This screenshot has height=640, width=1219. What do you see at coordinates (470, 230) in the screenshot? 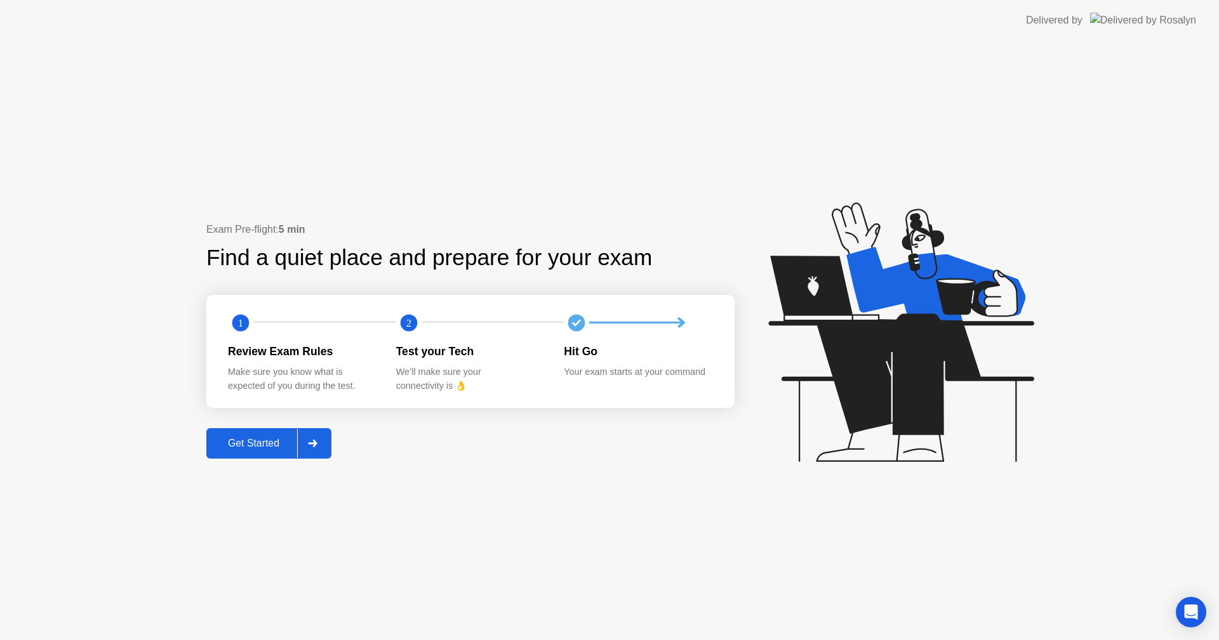
I see `div: Exam Pre-flight:` at bounding box center [470, 230].